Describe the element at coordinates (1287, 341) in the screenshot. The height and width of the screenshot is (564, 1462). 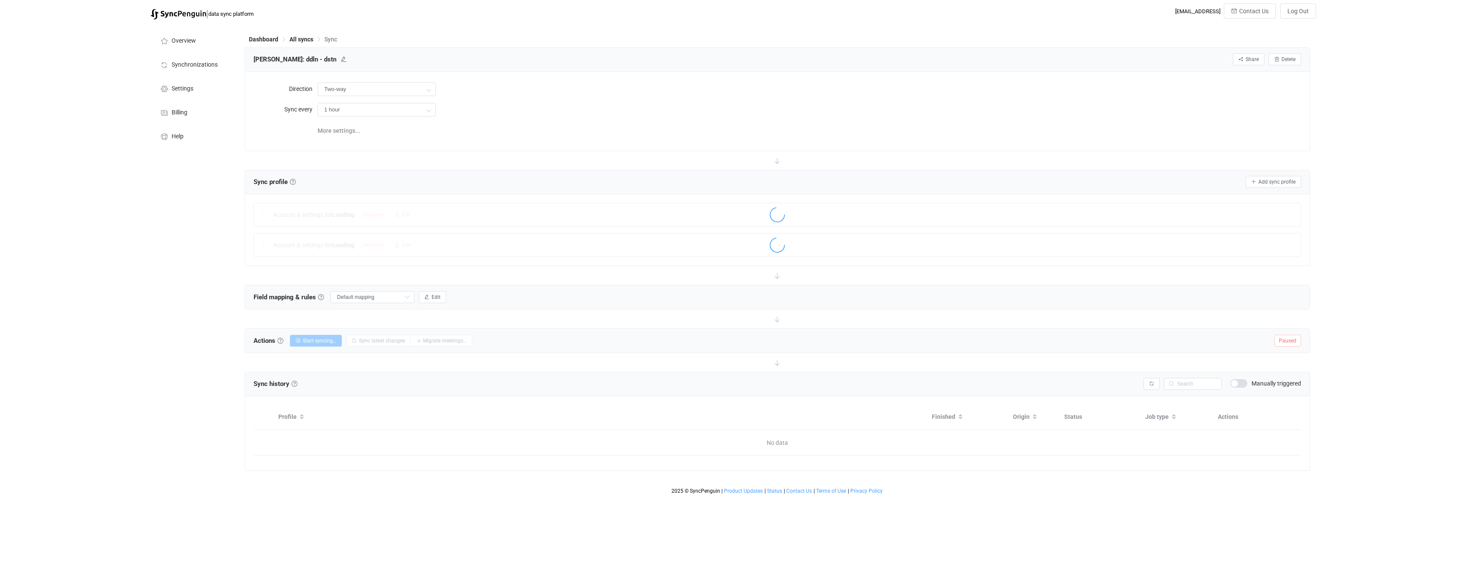
I see `span: Paused` at that location.